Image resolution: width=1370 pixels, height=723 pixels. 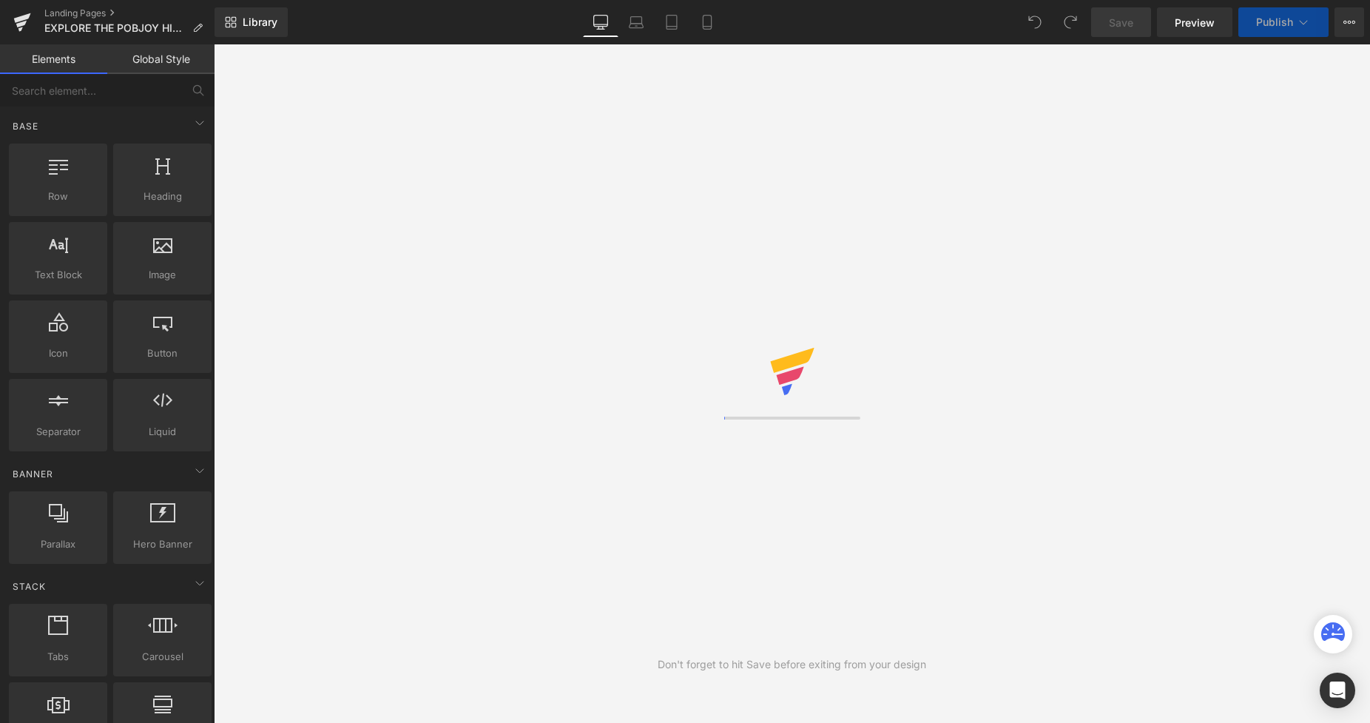 What do you see at coordinates (636, 22) in the screenshot?
I see `a: Laptop` at bounding box center [636, 22].